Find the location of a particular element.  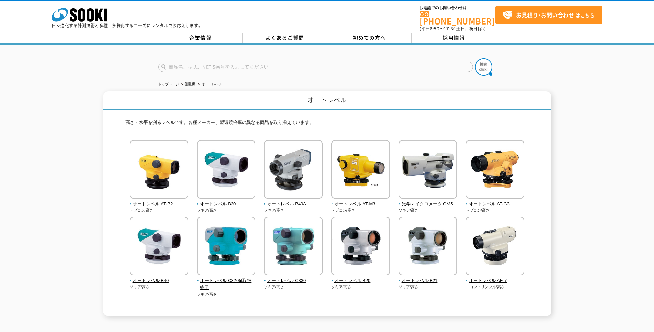

img: オートレベル C330 is located at coordinates (293, 246).